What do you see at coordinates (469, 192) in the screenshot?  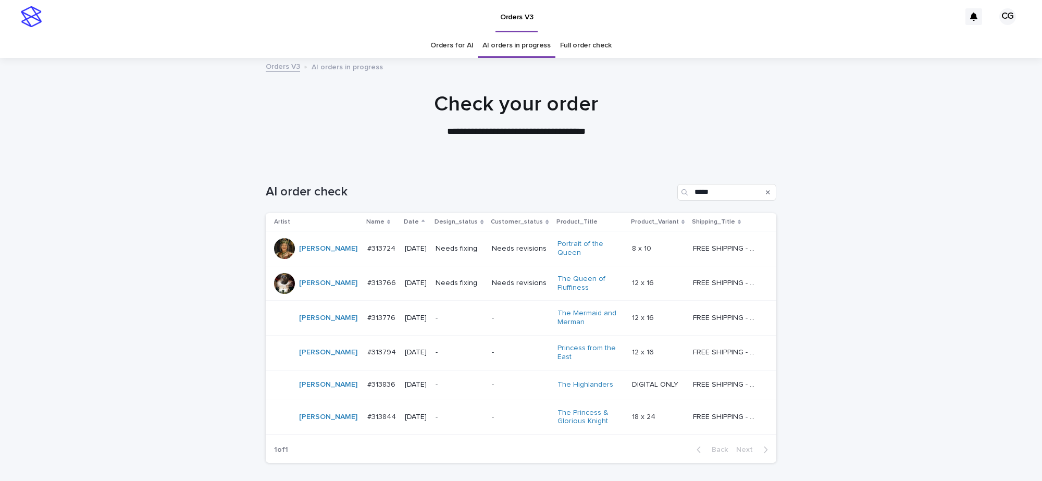 I see `h1: AI order check` at bounding box center [469, 192].